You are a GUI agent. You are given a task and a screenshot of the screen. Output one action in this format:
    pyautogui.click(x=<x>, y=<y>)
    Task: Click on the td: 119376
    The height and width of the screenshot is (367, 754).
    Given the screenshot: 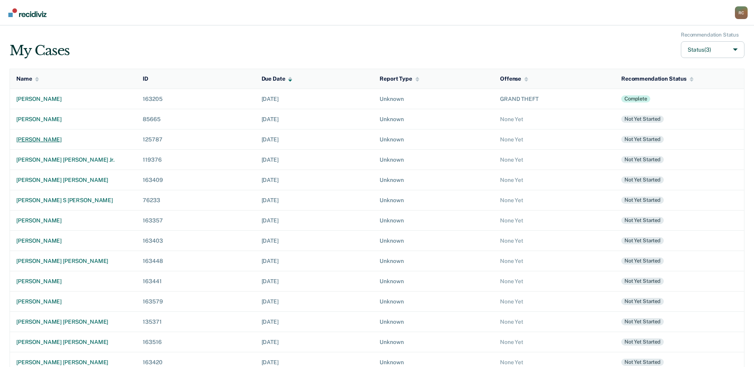 What is the action you would take?
    pyautogui.click(x=196, y=160)
    